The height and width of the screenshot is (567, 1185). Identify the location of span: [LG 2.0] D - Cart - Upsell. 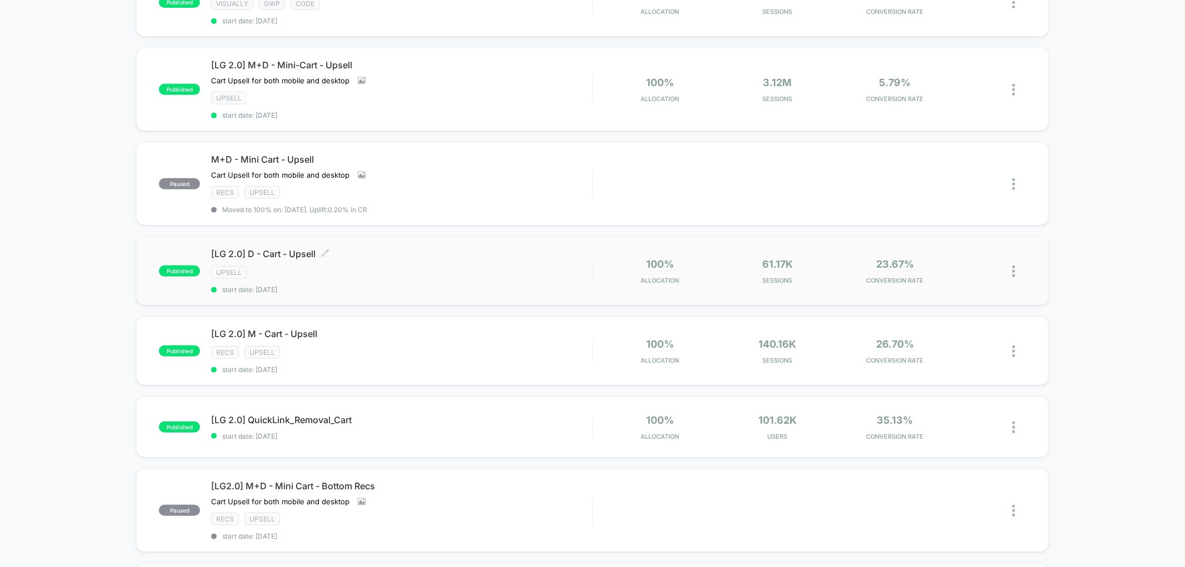
(401, 254).